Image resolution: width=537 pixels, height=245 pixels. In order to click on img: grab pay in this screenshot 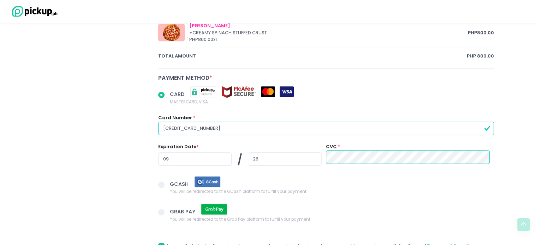, I will do `click(214, 209)`.